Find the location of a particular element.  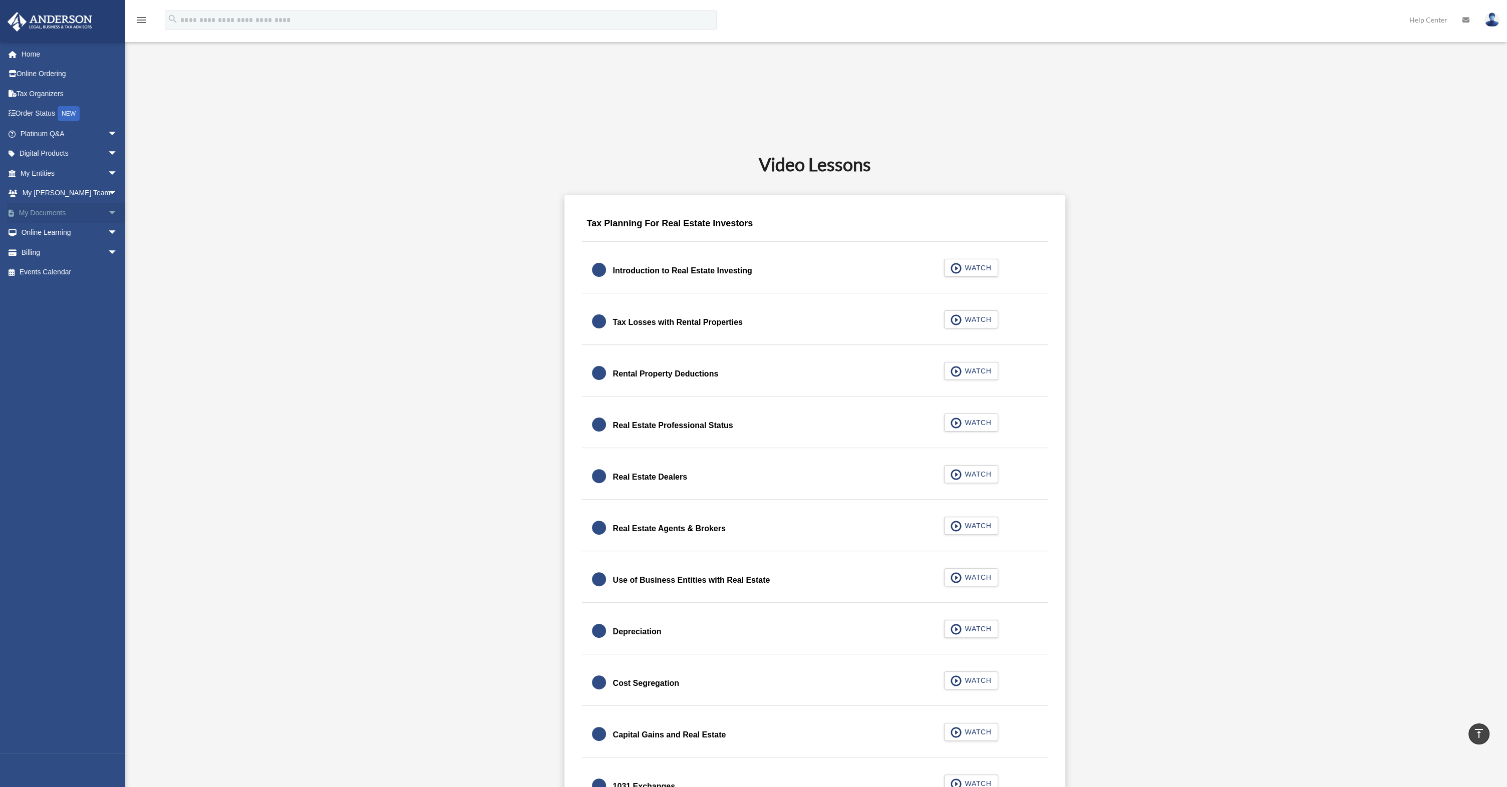

a: Order StatusNEW is located at coordinates (70, 114).